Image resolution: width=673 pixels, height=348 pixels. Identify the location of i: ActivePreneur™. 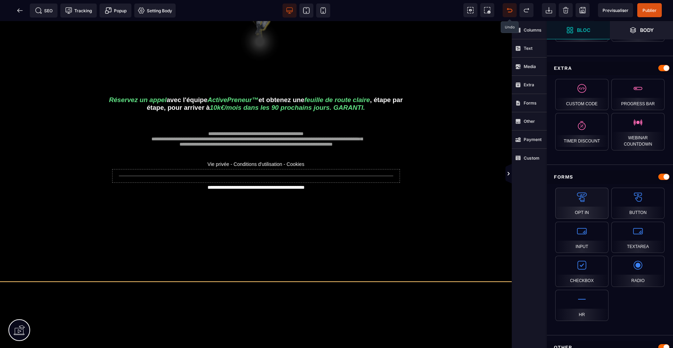
(233, 79).